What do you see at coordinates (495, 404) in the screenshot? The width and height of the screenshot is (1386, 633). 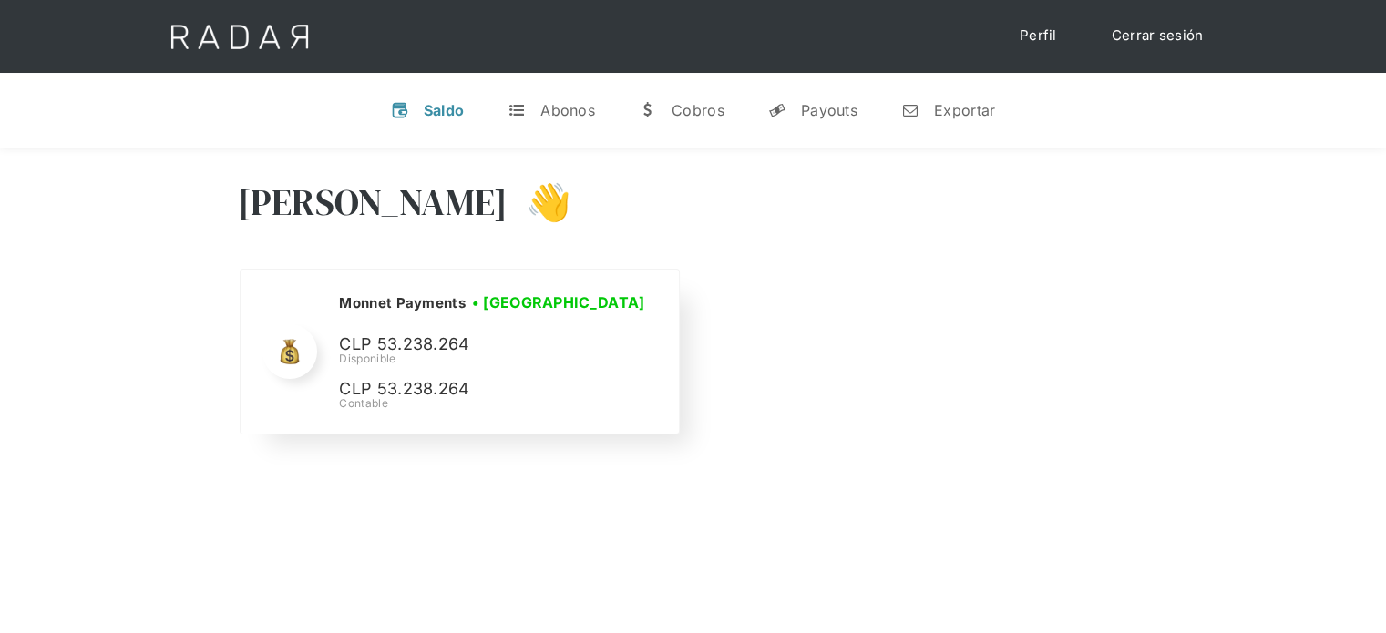 I see `div: Contable` at bounding box center [495, 404].